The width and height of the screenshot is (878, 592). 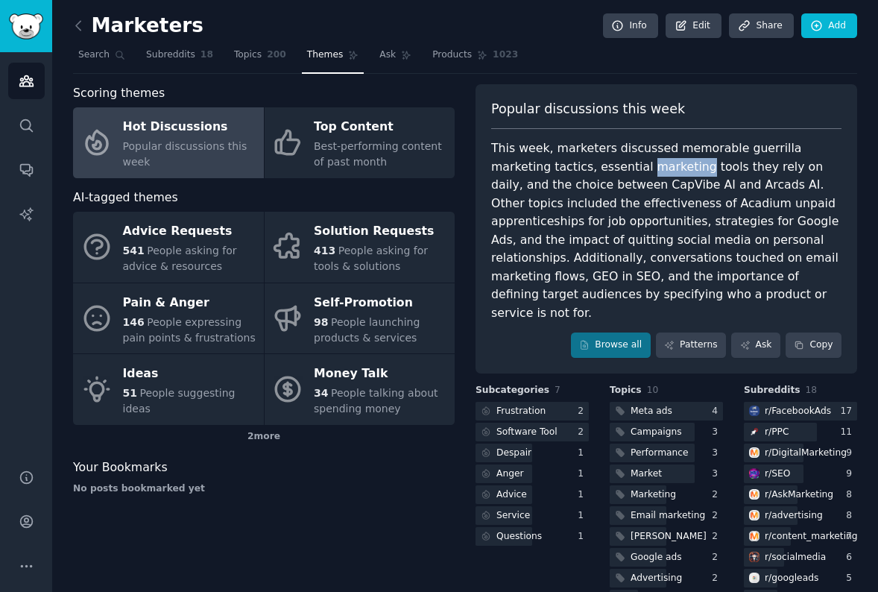 I want to click on div: Ideas, so click(x=189, y=374).